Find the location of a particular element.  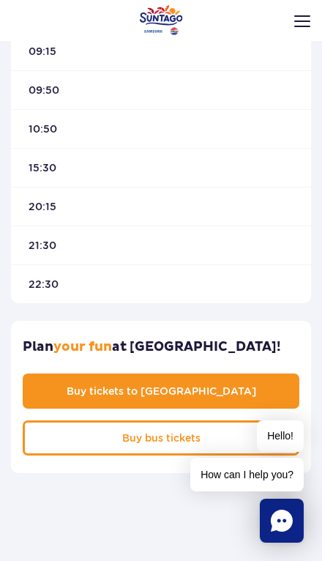

font: 10:50 is located at coordinates (42, 129).